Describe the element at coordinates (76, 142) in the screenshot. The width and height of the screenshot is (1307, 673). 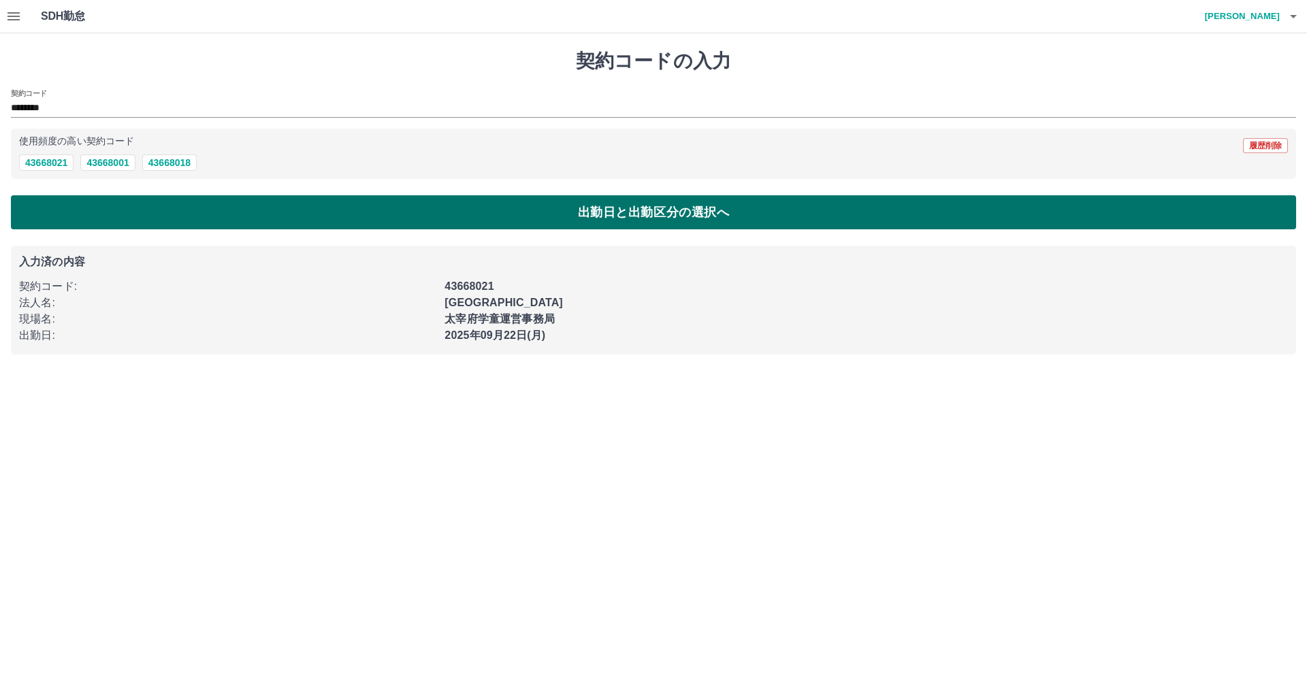
I see `p: 使用頻度の高い契約コード` at that location.